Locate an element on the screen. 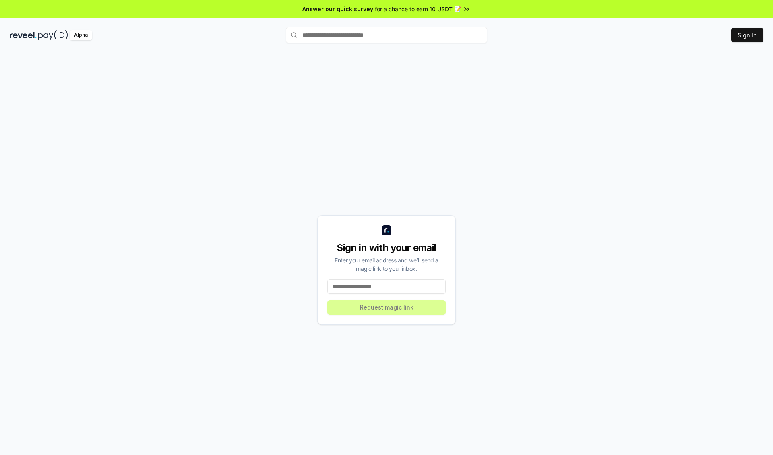 The height and width of the screenshot is (455, 773). img: logo_small is located at coordinates (386, 230).